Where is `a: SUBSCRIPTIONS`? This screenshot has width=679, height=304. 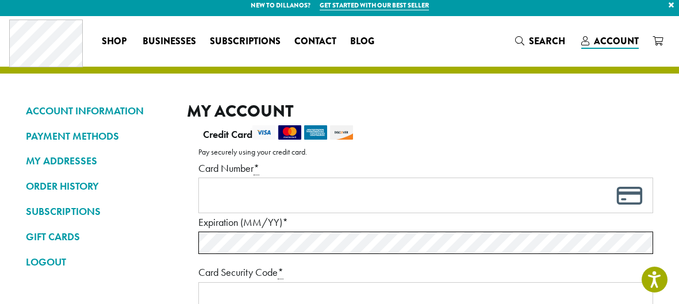
a: SUBSCRIPTIONS is located at coordinates (98, 212).